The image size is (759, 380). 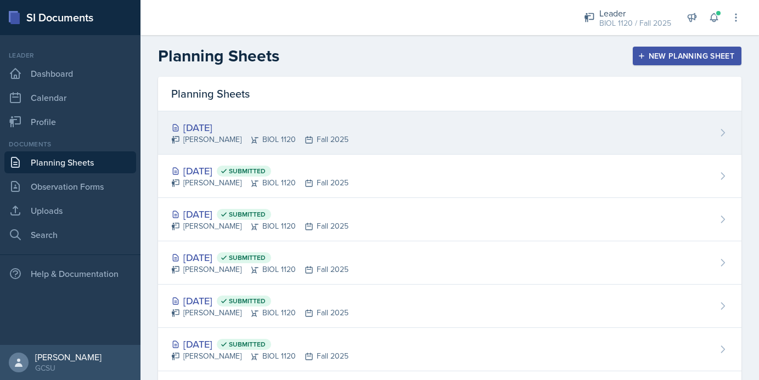 I want to click on div: Planning Sheets, so click(x=449, y=94).